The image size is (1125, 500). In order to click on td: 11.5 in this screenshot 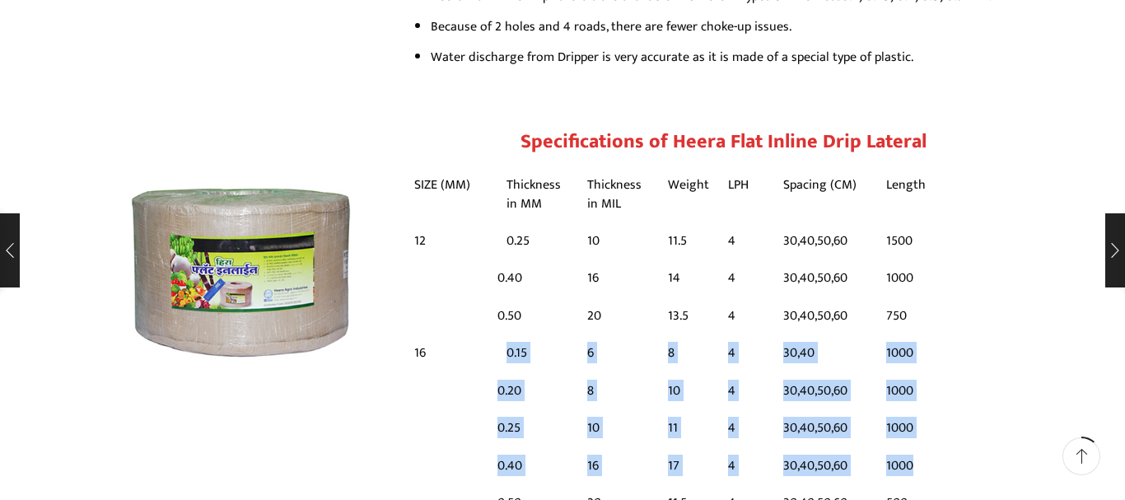, I will do `click(688, 240)`.